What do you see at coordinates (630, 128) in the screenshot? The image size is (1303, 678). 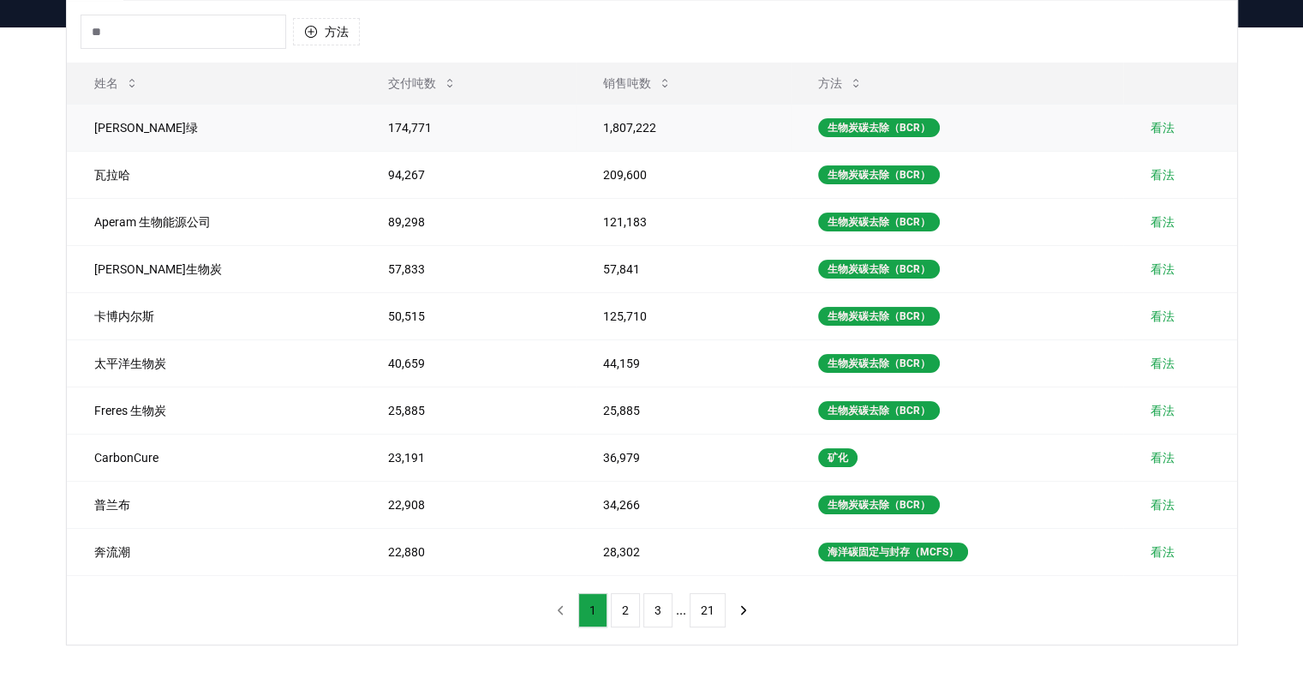 I see `font: 1,807,222` at bounding box center [630, 128].